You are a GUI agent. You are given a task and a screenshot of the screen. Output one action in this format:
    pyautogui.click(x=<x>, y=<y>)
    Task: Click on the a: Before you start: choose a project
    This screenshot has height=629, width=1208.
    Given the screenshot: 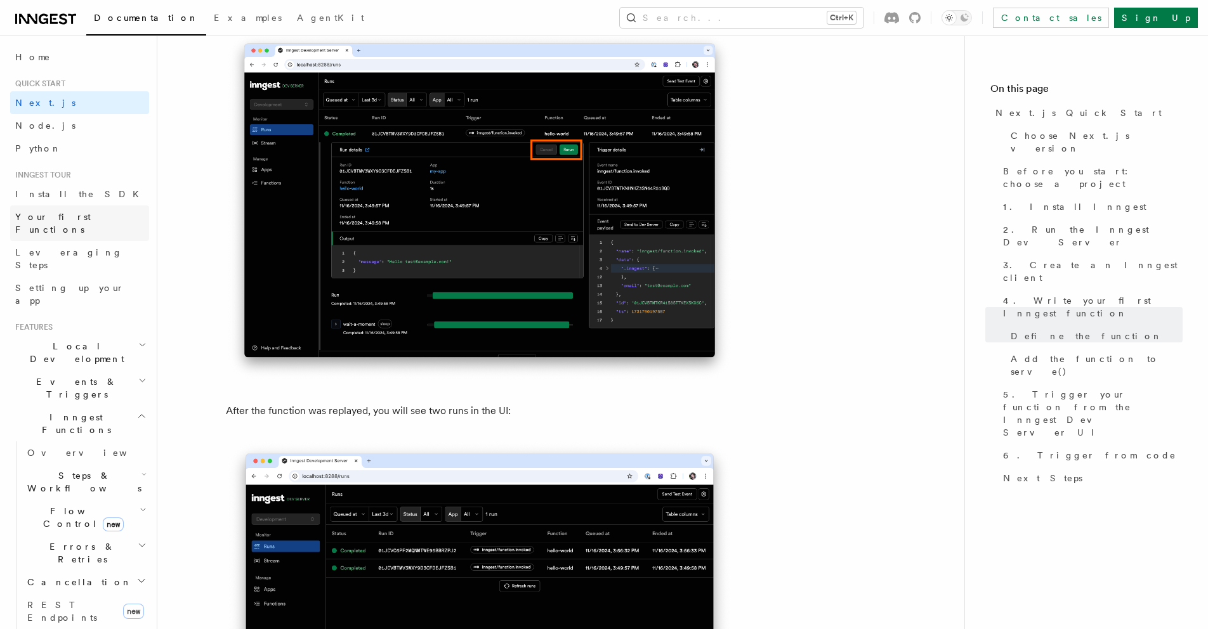 What is the action you would take?
    pyautogui.click(x=1090, y=178)
    